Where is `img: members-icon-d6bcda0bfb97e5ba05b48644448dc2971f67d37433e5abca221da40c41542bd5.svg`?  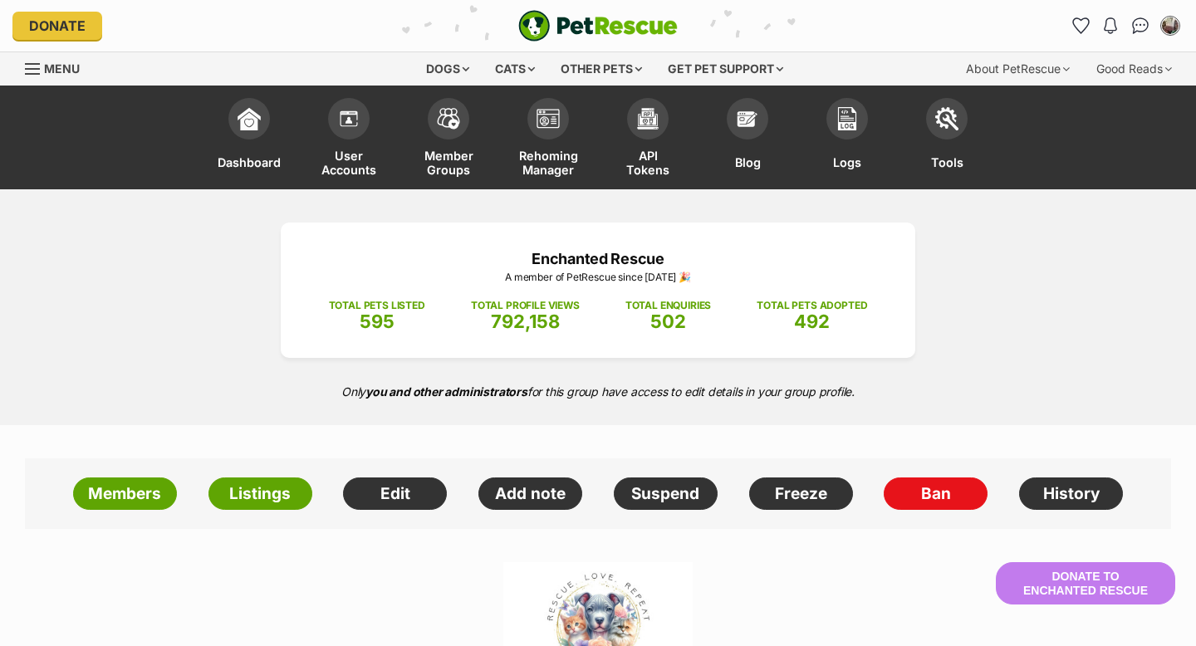
img: members-icon-d6bcda0bfb97e5ba05b48644448dc2971f67d37433e5abca221da40c41542bd5.svg is located at coordinates (349, 119).